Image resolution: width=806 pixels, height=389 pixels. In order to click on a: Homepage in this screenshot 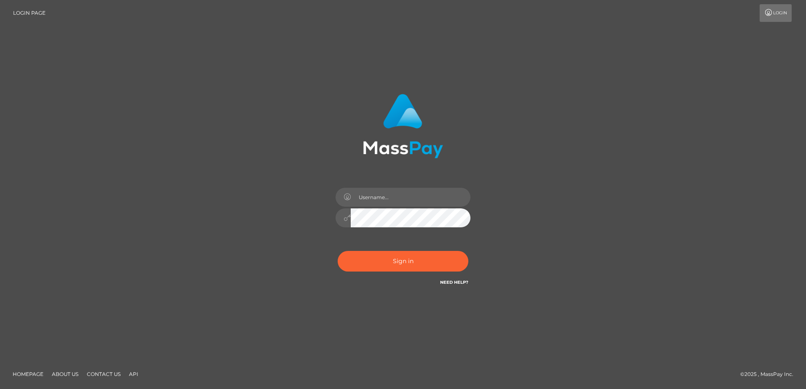, I will do `click(28, 374)`.